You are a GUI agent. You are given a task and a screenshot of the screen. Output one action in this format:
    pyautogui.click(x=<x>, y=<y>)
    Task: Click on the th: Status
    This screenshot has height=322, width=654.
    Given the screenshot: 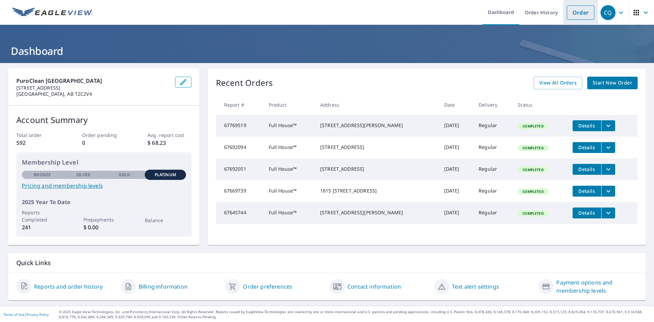 What is the action you would take?
    pyautogui.click(x=540, y=105)
    